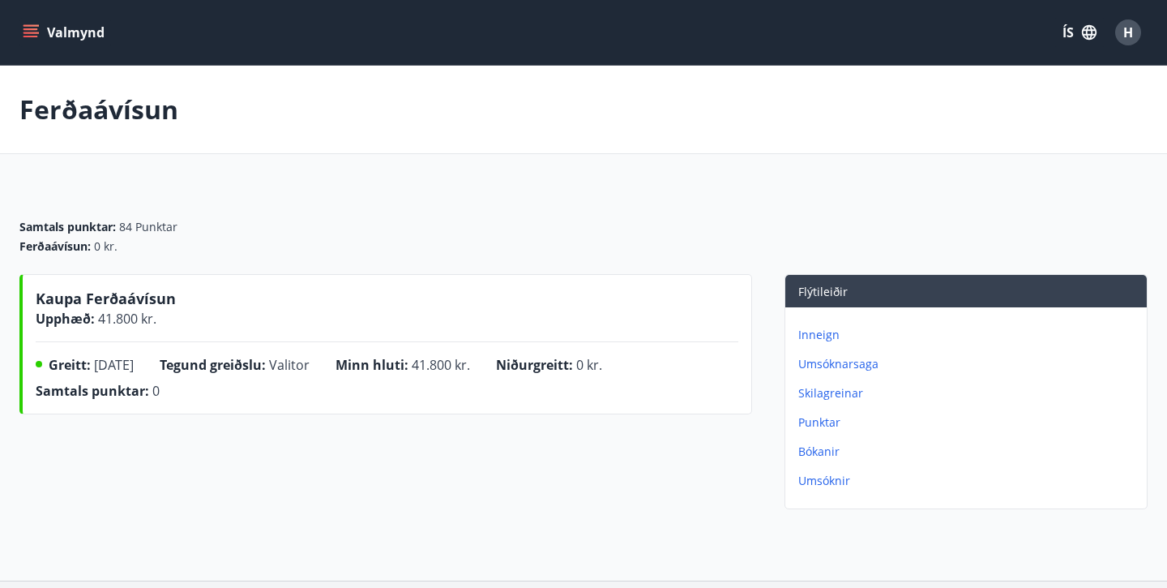  What do you see at coordinates (55, 246) in the screenshot?
I see `span: Ferðaávísun :` at bounding box center [55, 246].